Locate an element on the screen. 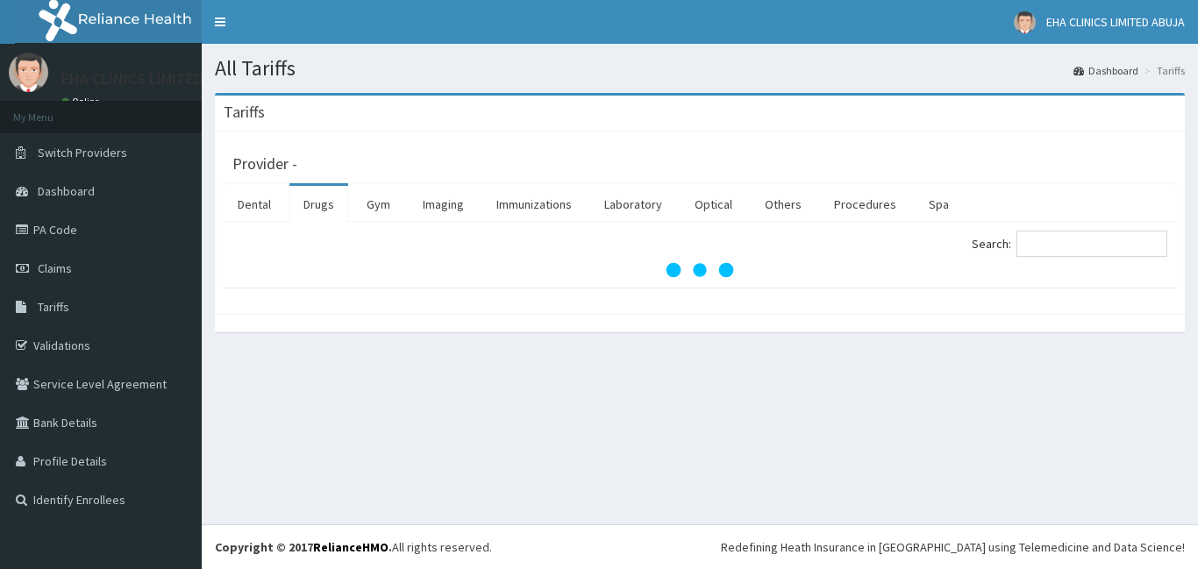  a: Others is located at coordinates (783, 204).